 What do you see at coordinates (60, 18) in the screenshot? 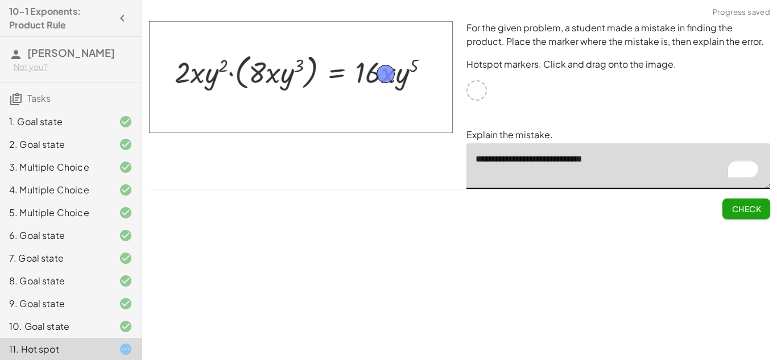
I see `h4: 10-1 Exponents: Product Rule` at bounding box center [60, 18].